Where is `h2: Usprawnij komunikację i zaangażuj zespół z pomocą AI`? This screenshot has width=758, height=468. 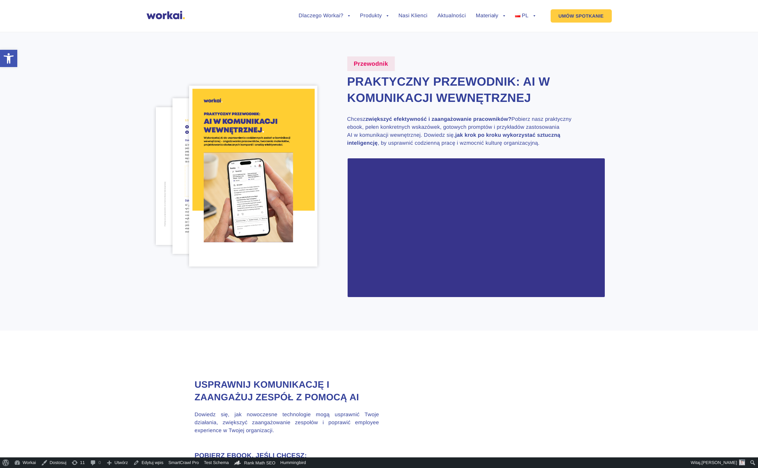 h2: Usprawnij komunikację i zaangażuj zespół z pomocą AI is located at coordinates (287, 391).